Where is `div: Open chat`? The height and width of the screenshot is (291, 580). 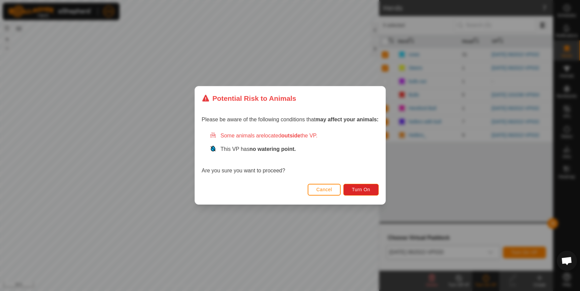 div: Open chat is located at coordinates (567, 261).